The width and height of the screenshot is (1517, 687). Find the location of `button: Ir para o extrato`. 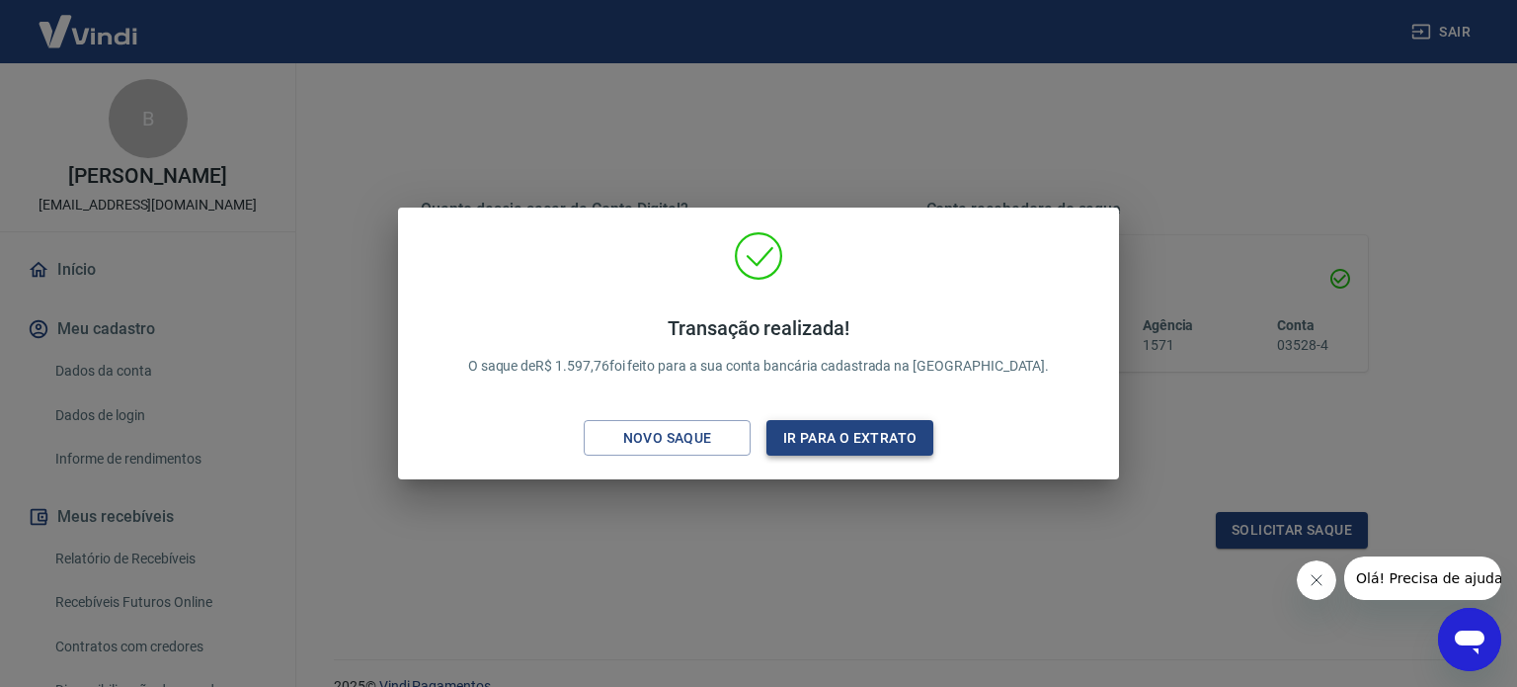

button: Ir para o extrato is located at coordinates (849, 438).